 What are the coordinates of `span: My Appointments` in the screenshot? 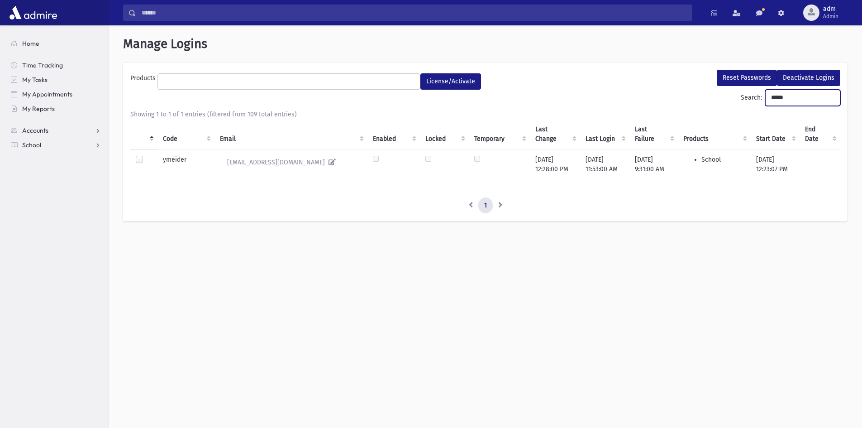 It's located at (47, 94).